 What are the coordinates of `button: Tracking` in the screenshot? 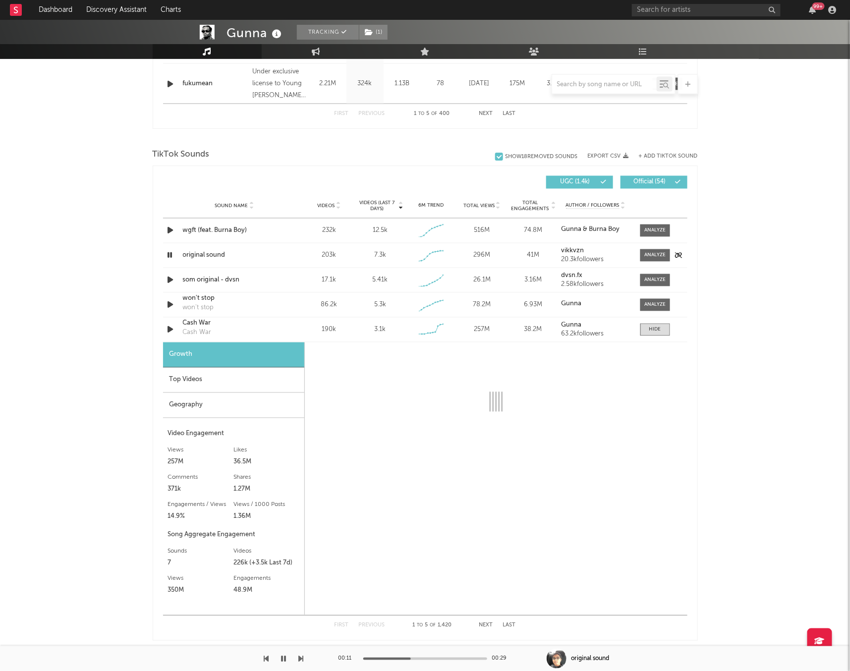 It's located at (328, 32).